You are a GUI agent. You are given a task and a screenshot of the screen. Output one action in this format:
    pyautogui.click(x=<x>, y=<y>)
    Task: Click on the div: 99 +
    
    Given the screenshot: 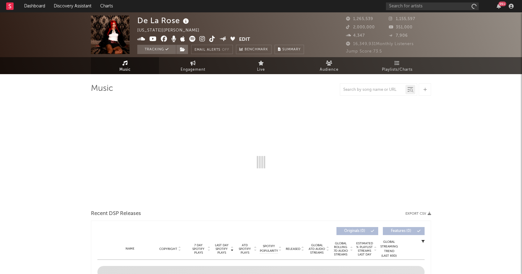 What is the action you would take?
    pyautogui.click(x=502, y=4)
    